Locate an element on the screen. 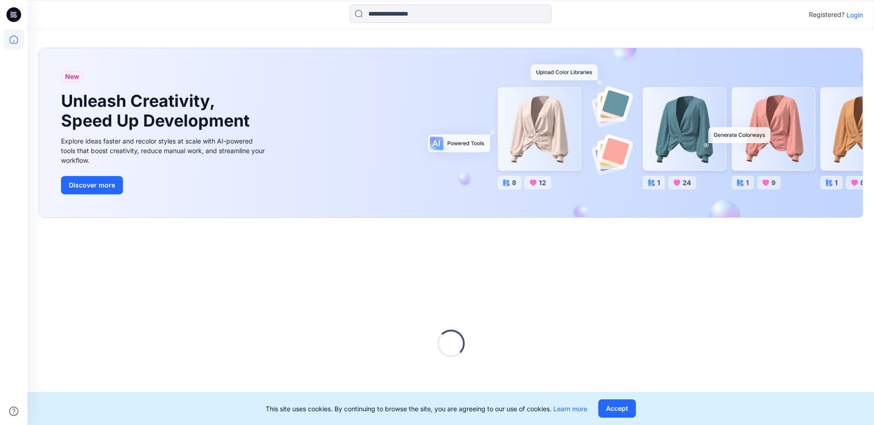 The height and width of the screenshot is (425, 874). div: Explore ideas faster and recolor styles at scale with AI-powered tools that boost creativity, red... is located at coordinates (164, 151).